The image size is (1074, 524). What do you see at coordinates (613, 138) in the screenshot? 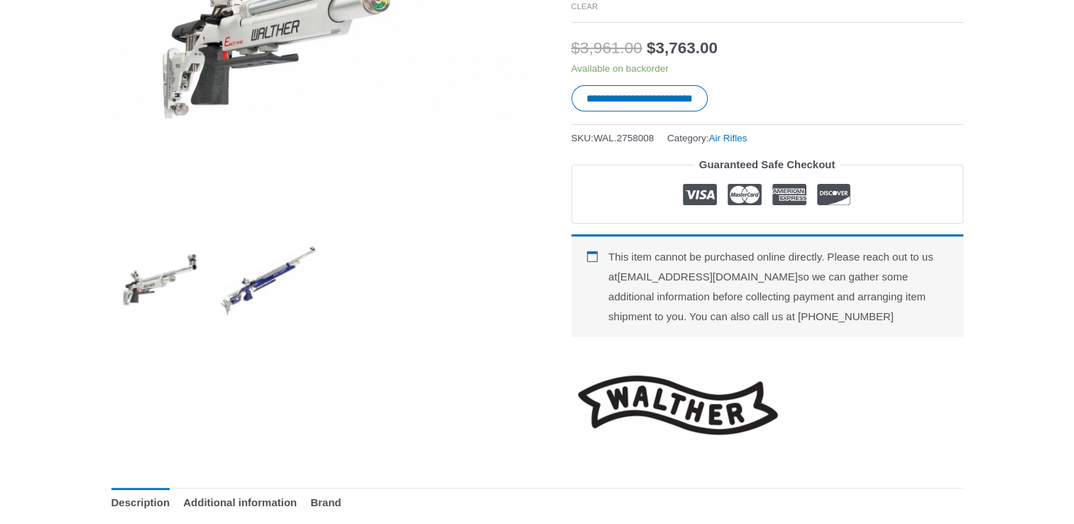
I see `span: SKU:` at bounding box center [613, 138].